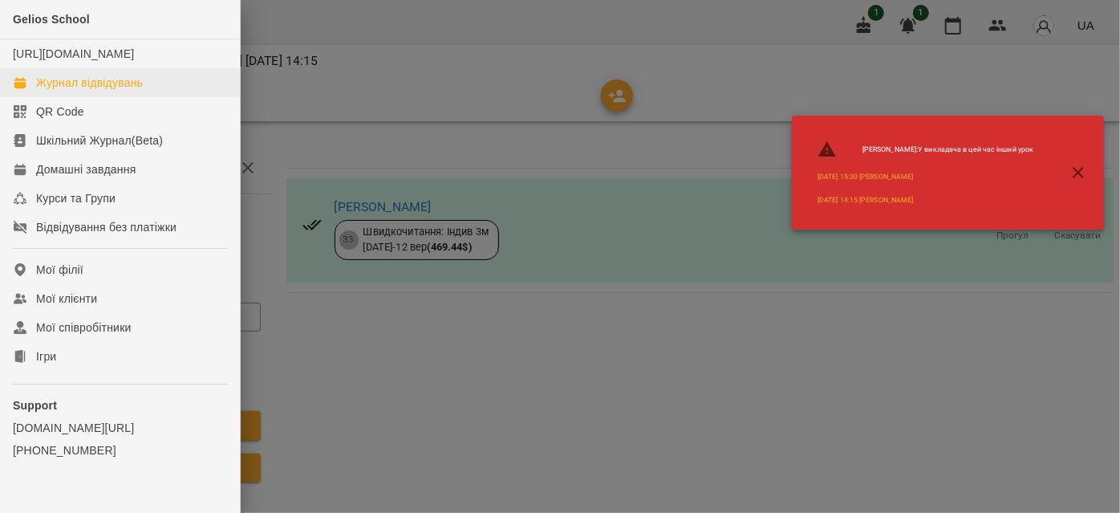 The image size is (1120, 513). Describe the element at coordinates (120, 405) in the screenshot. I see `p: Support` at that location.